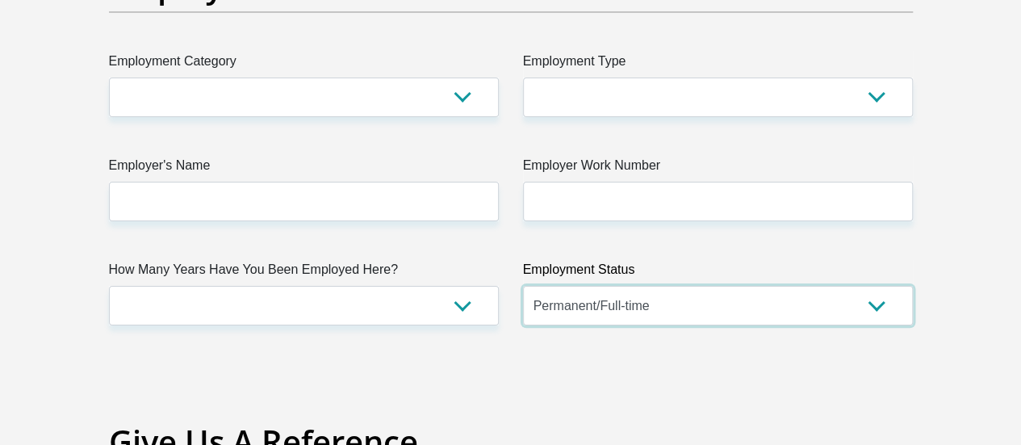 This screenshot has height=445, width=1021. Describe the element at coordinates (718, 169) in the screenshot. I see `label: Employer Work Number` at that location.